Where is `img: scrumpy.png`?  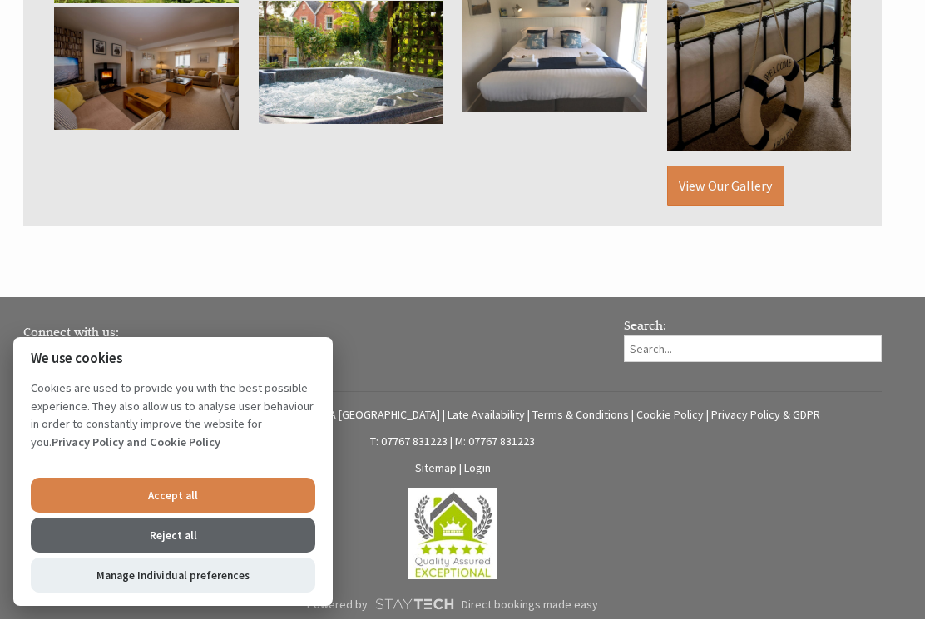 img: scrumpy.png is located at coordinates (414, 605).